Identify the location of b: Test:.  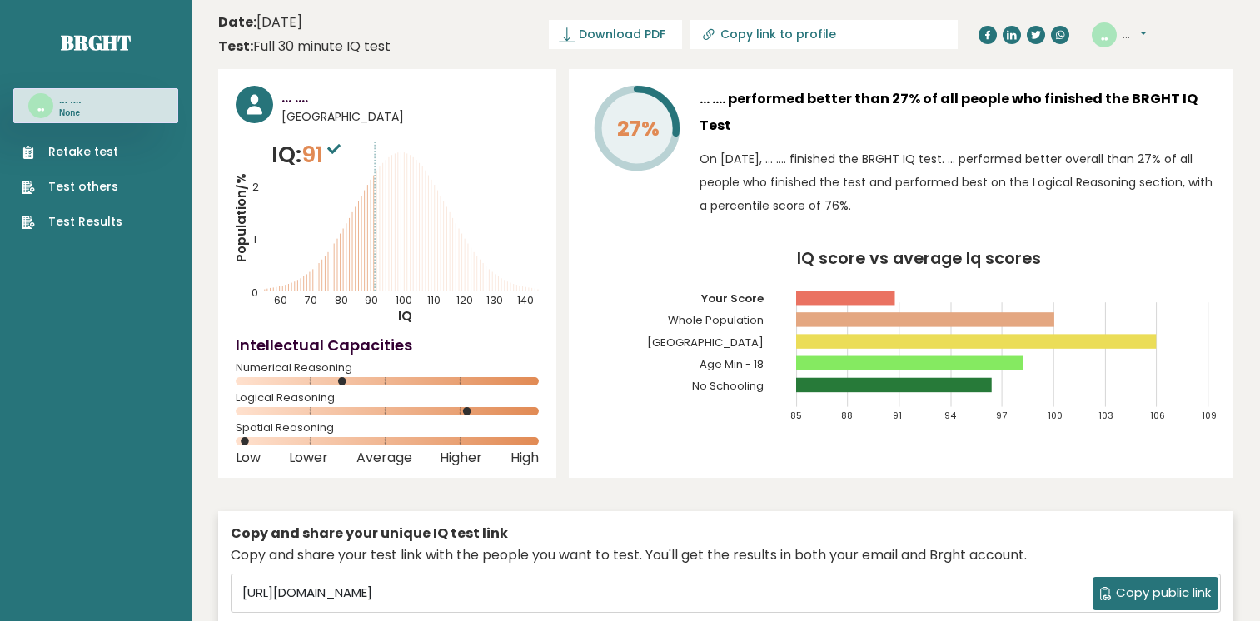
(236, 46).